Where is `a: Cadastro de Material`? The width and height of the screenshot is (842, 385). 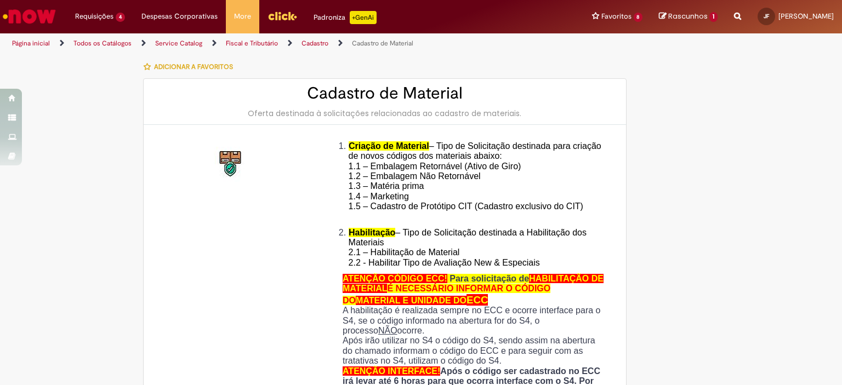 a: Cadastro de Material is located at coordinates (383, 43).